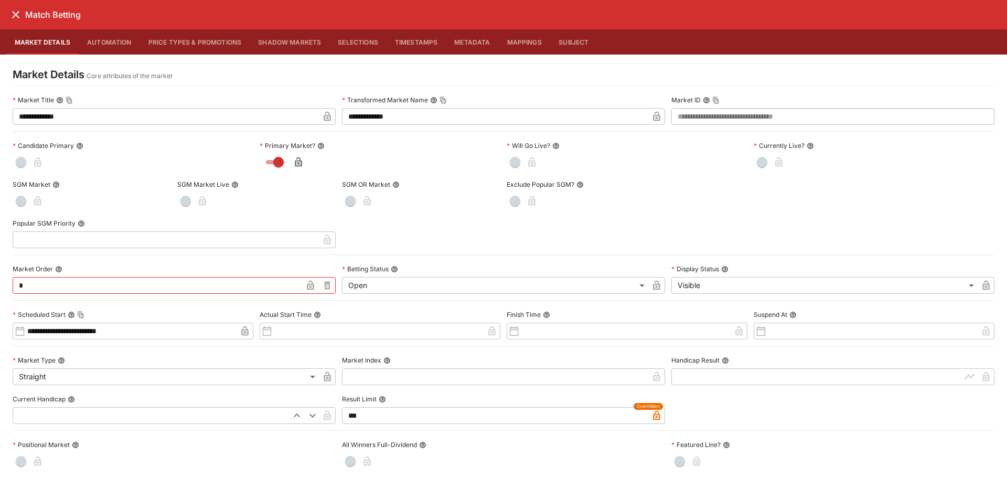 The image size is (1007, 478). Describe the element at coordinates (395, 269) in the screenshot. I see `button: Betting Status` at that location.